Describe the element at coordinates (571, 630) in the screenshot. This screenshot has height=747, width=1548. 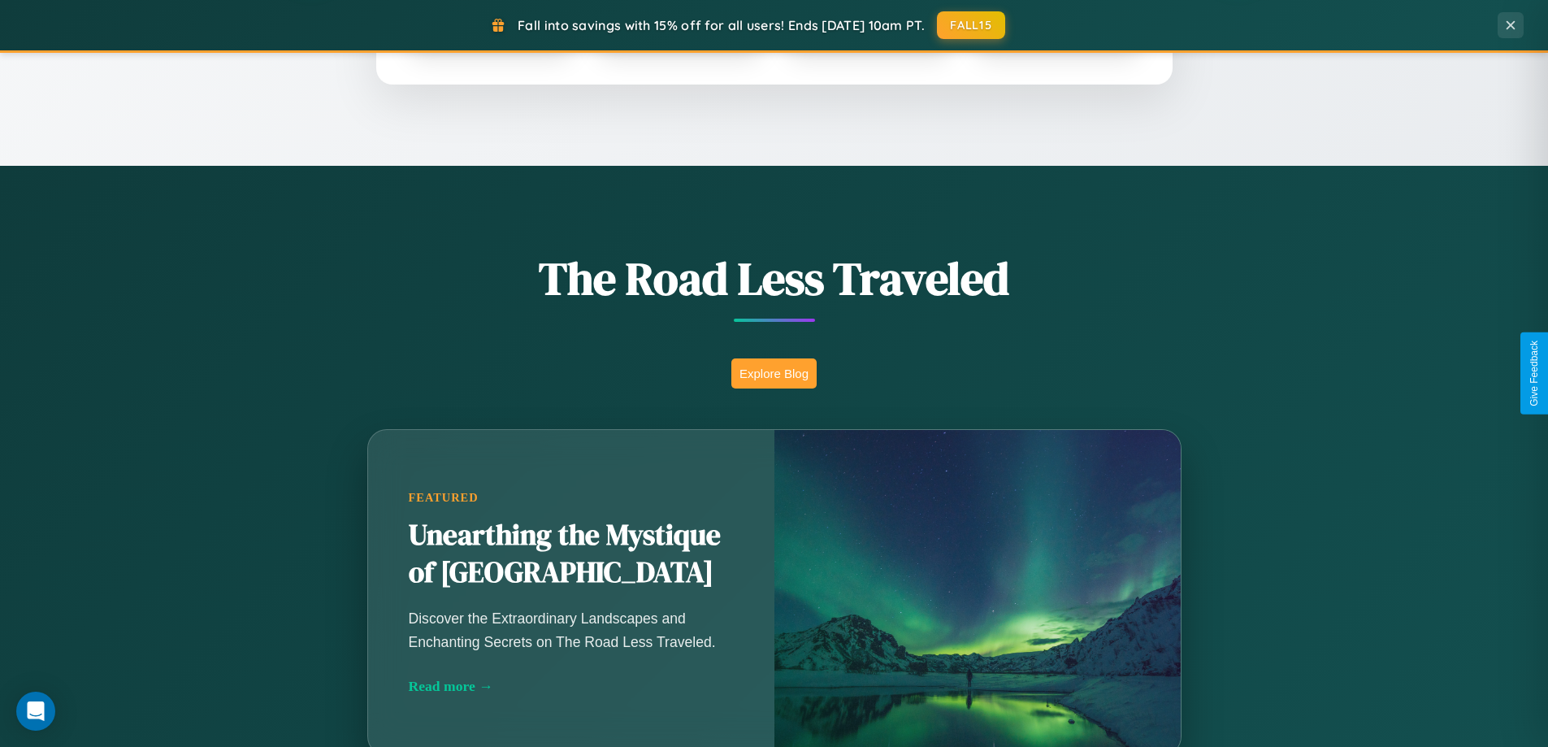
I see `p: Discover the Extraordinary Landscapes and Enchanting Secrets on The Road Less Traveled.` at that location.